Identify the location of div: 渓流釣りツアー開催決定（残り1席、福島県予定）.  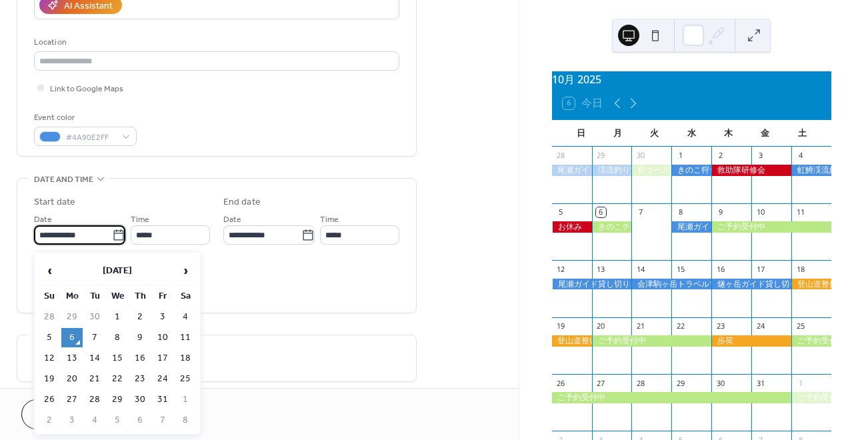
(612, 170).